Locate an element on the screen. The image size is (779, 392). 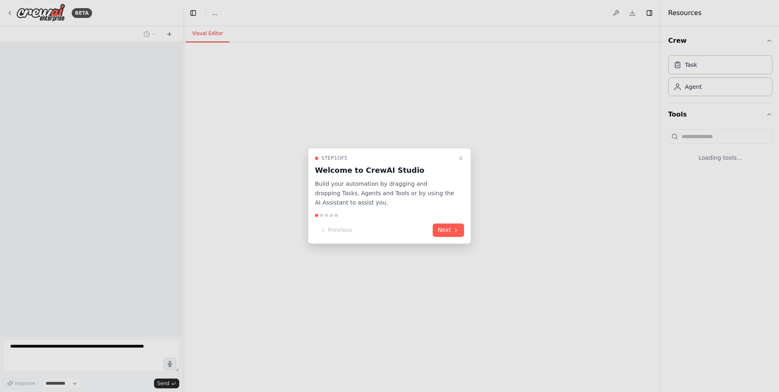
span: Step 1 of 5 is located at coordinates (335, 158).